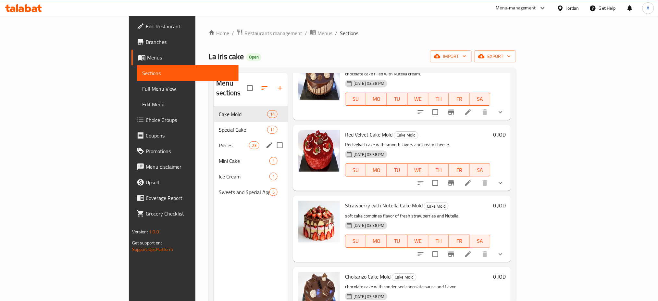 This screenshot has height=301, width=658. What do you see at coordinates (190, 57) in the screenshot?
I see `span: Menus` at bounding box center [190, 57].